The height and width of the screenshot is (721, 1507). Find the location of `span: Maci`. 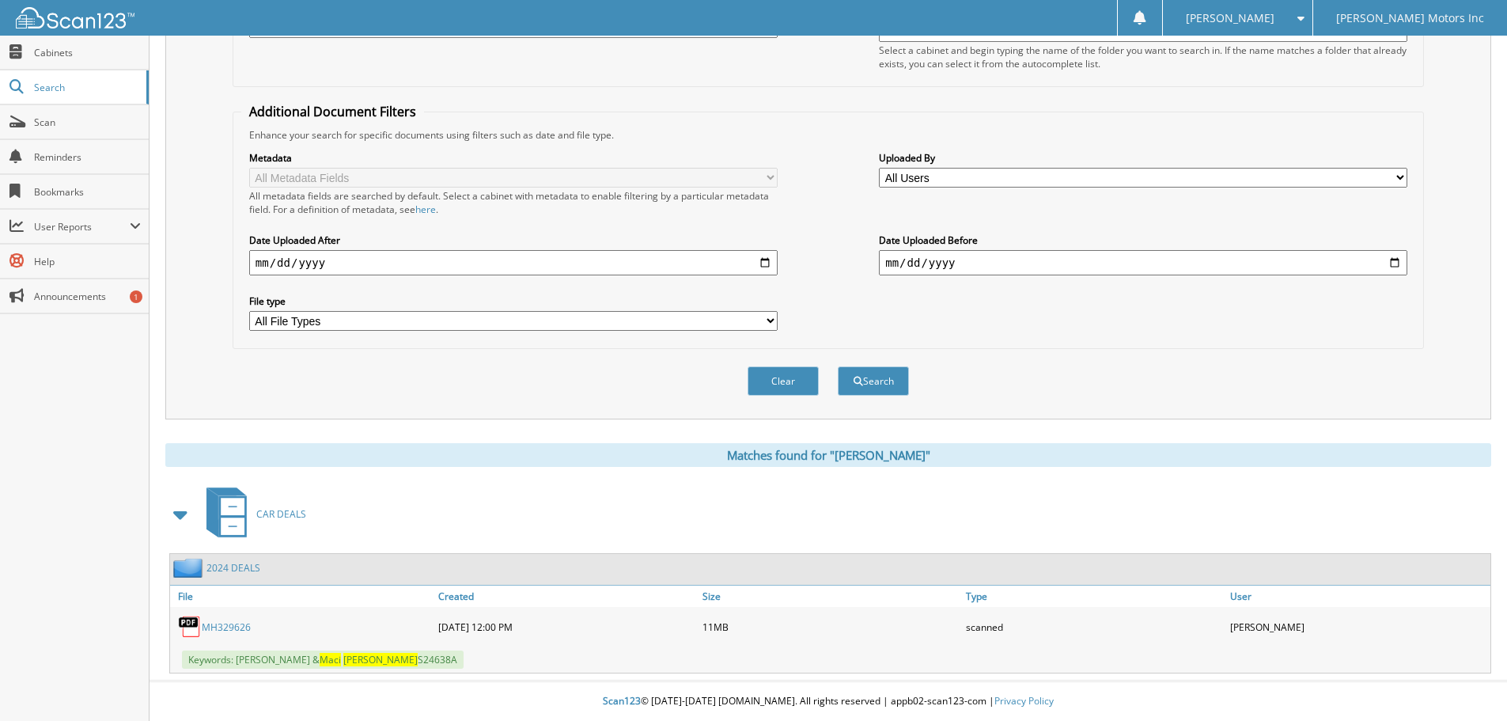

span: Maci is located at coordinates (330, 659).